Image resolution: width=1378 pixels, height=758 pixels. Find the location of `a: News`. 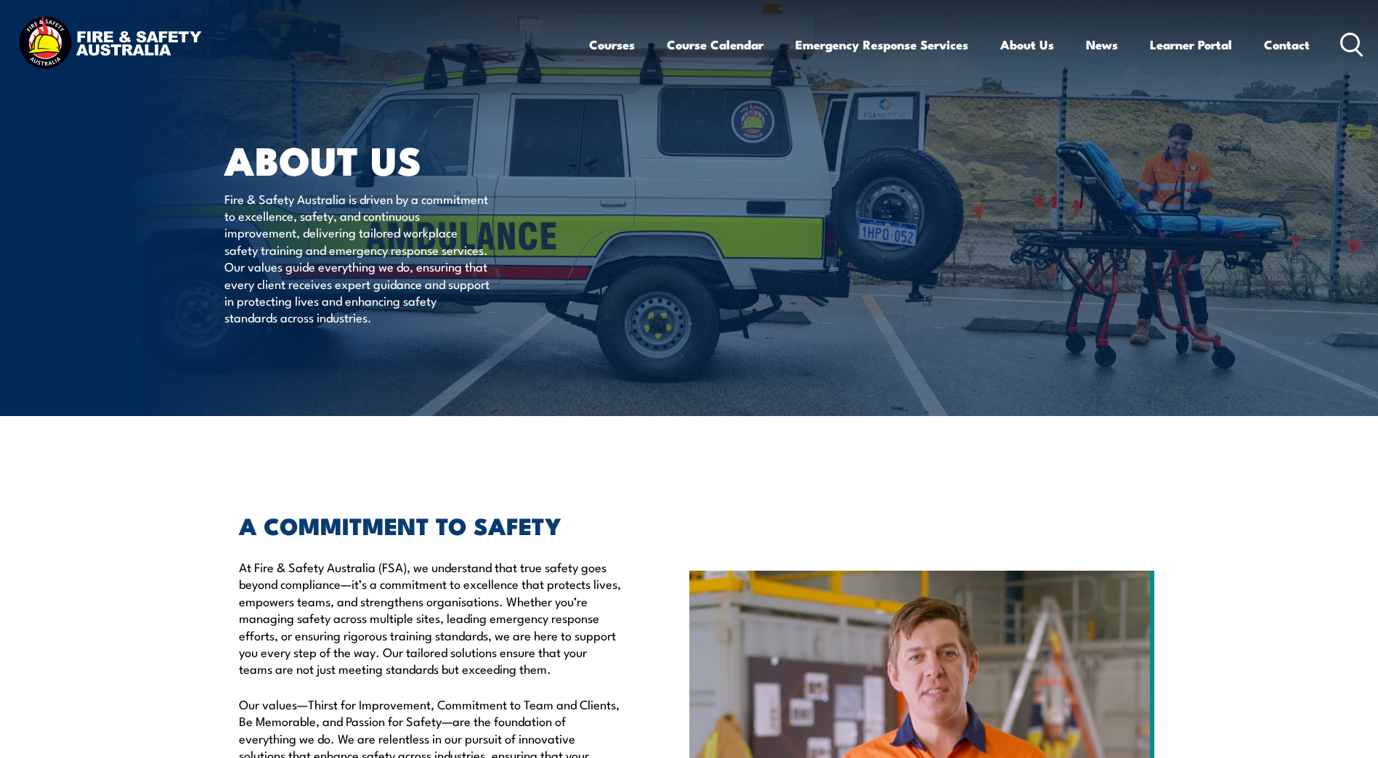

a: News is located at coordinates (1102, 44).